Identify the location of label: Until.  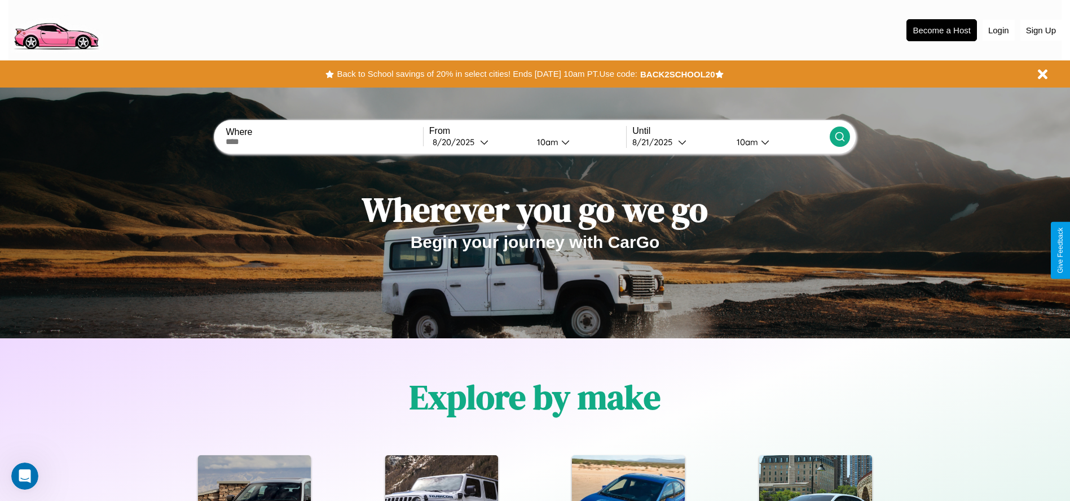
(731, 131).